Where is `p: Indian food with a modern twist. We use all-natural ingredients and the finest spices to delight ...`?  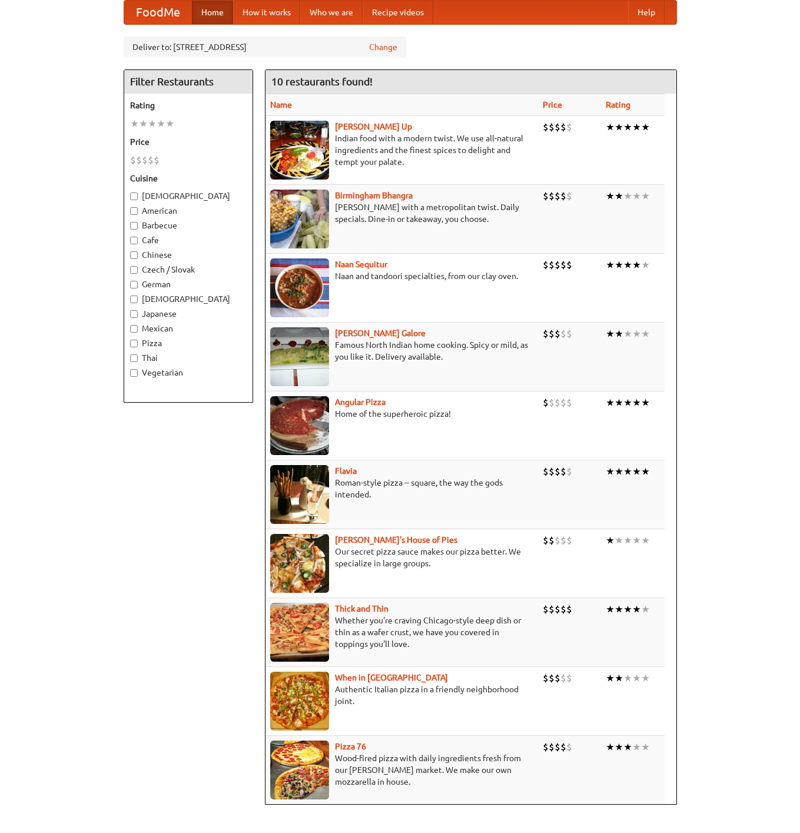
p: Indian food with a modern twist. We use all-natural ingredients and the finest spices to delight ... is located at coordinates (402, 150).